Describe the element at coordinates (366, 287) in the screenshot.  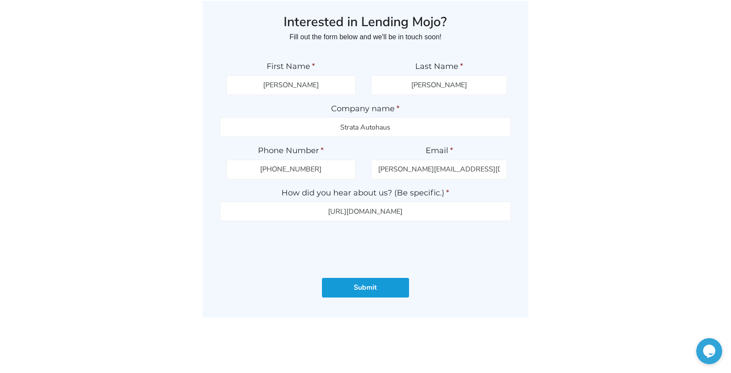
I see `input: Submit` at that location.